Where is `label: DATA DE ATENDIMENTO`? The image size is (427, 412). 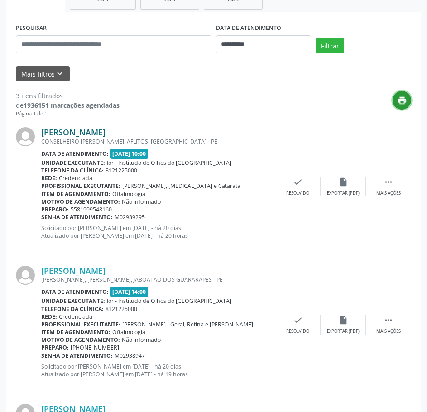 label: DATA DE ATENDIMENTO is located at coordinates (249, 28).